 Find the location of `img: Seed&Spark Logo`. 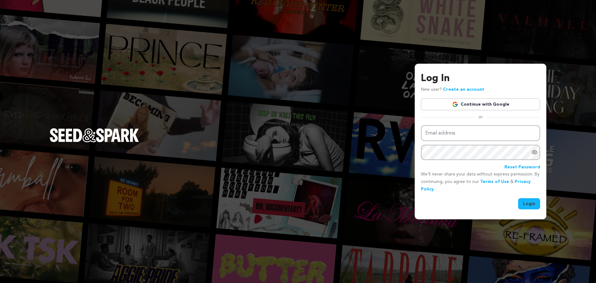

img: Seed&Spark Logo is located at coordinates (94, 135).